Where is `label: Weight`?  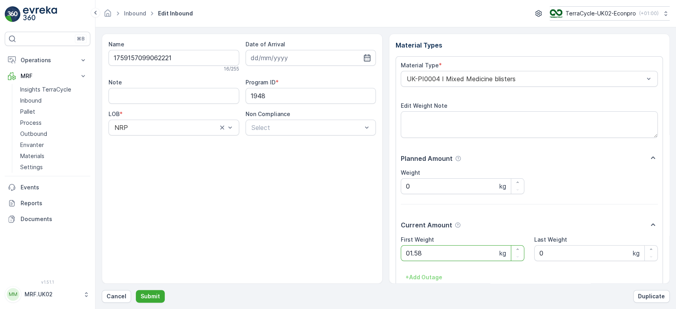 label: Weight is located at coordinates (411, 172).